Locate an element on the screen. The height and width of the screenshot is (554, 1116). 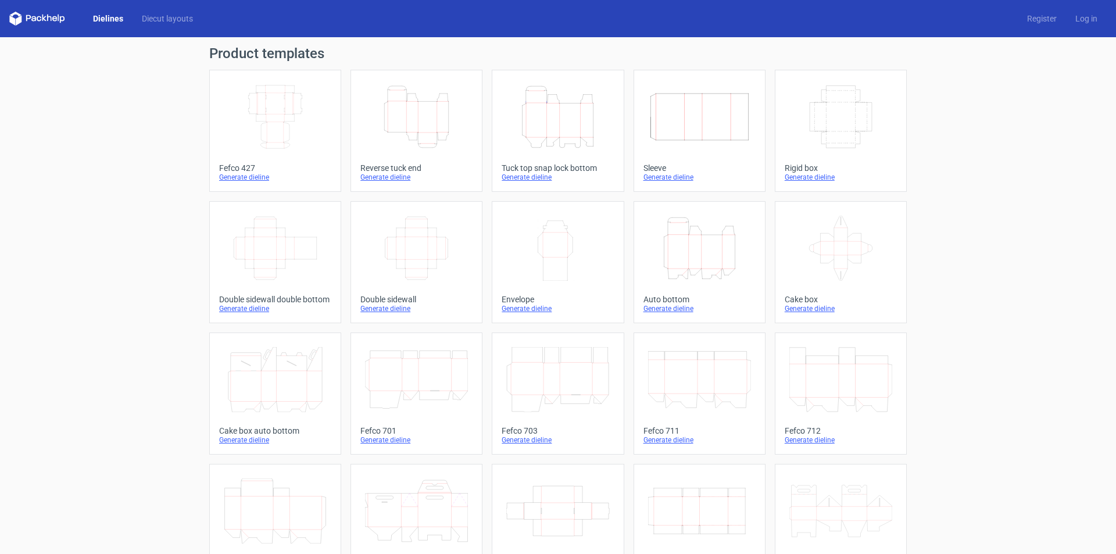
a: Double sidewallGenerate dieline is located at coordinates (416, 262).